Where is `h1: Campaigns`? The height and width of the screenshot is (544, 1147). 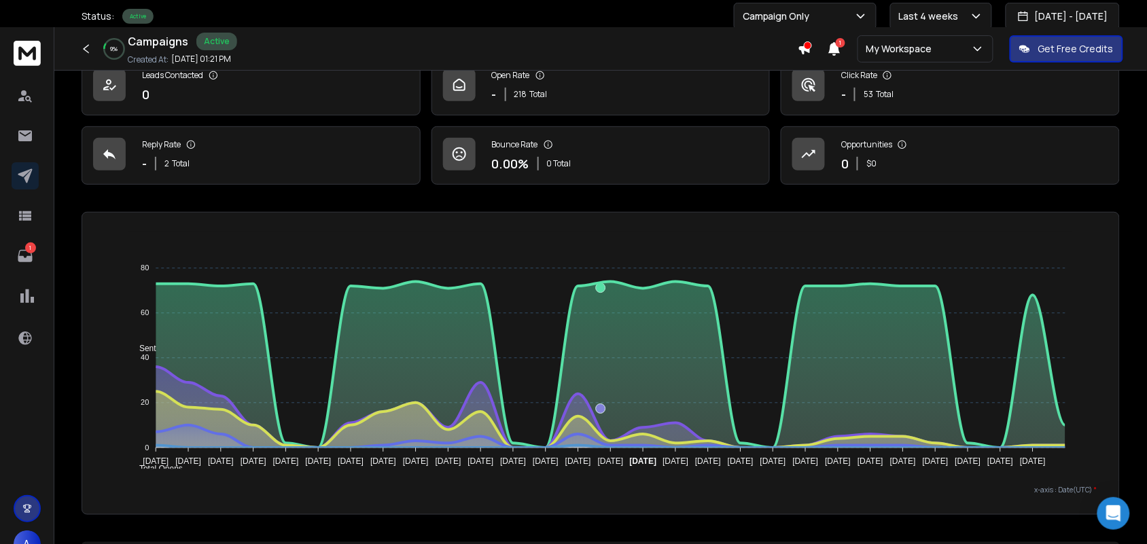
h1: Campaigns is located at coordinates (158, 41).